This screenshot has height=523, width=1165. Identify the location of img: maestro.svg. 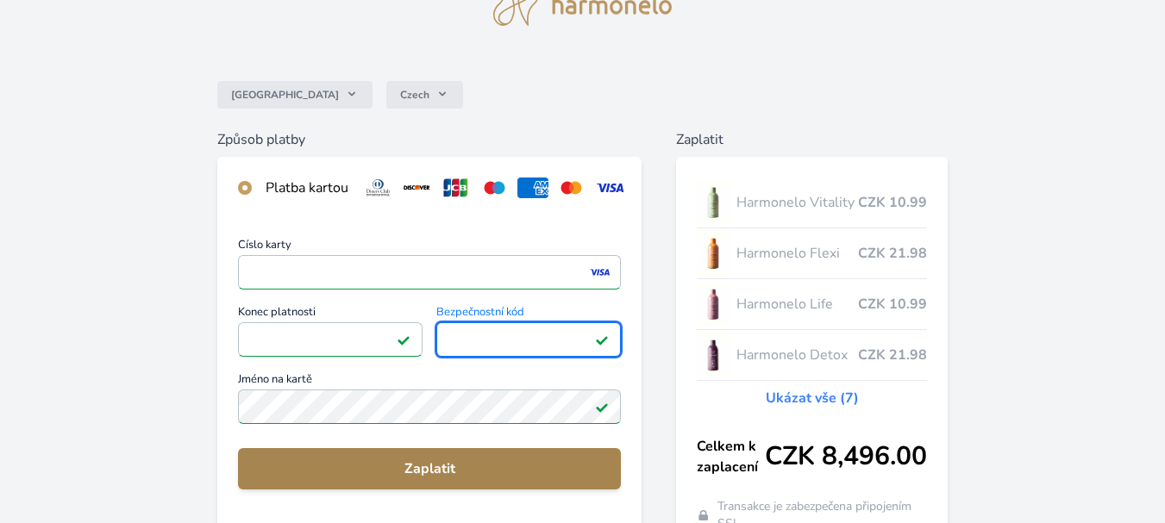
(494, 188).